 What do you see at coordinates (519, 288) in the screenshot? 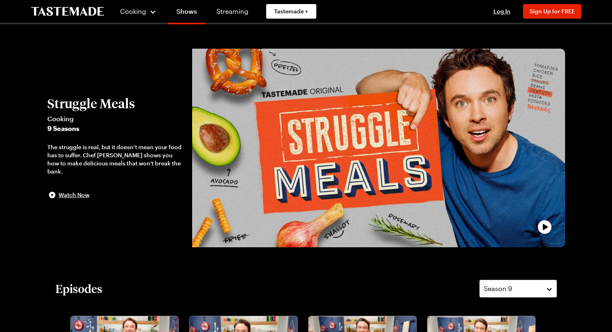
I see `button: Season 9` at bounding box center [519, 288].